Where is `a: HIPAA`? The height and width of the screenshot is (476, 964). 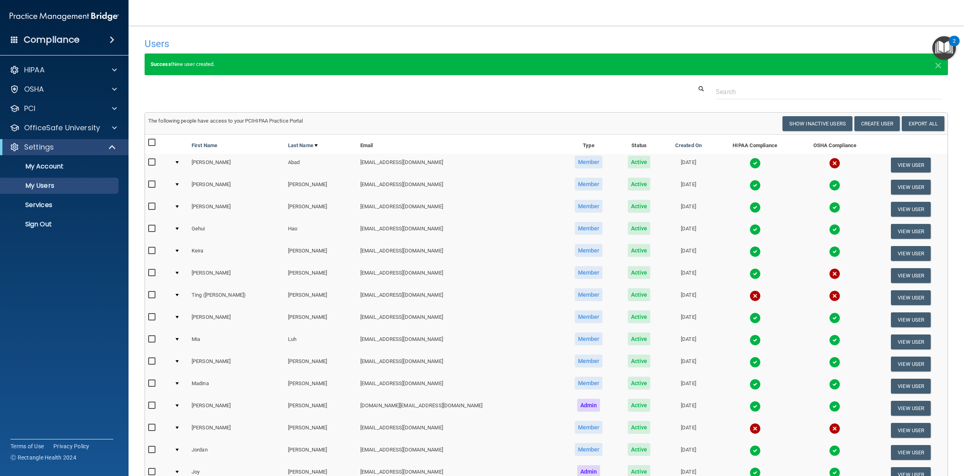 a: HIPAA is located at coordinates (63, 70).